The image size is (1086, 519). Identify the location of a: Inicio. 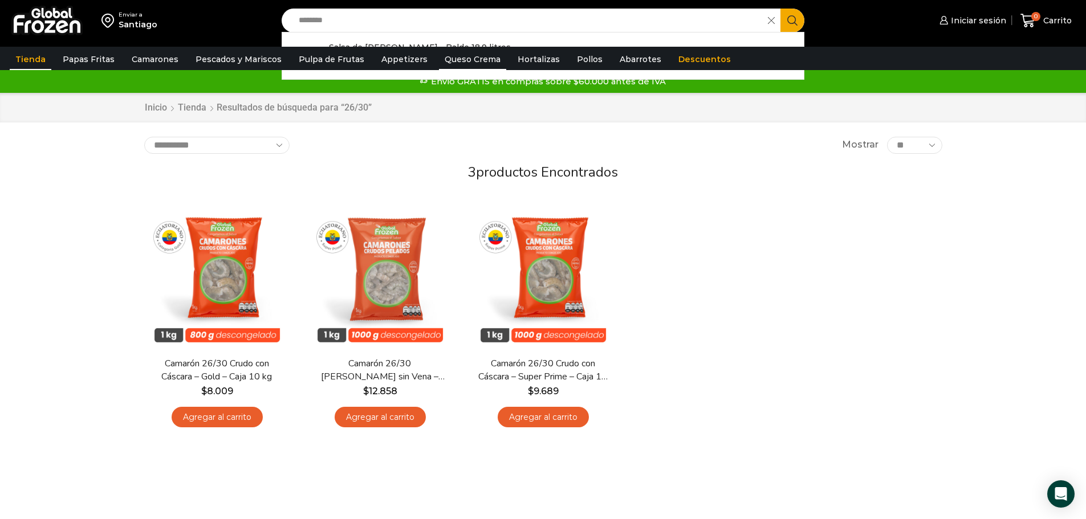
(156, 108).